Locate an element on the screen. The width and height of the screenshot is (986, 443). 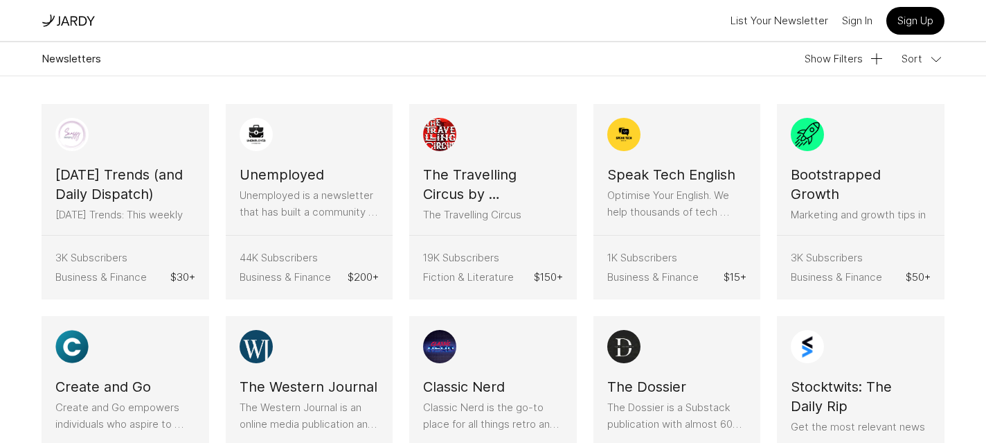
h3: The Dossier is located at coordinates (647, 386).